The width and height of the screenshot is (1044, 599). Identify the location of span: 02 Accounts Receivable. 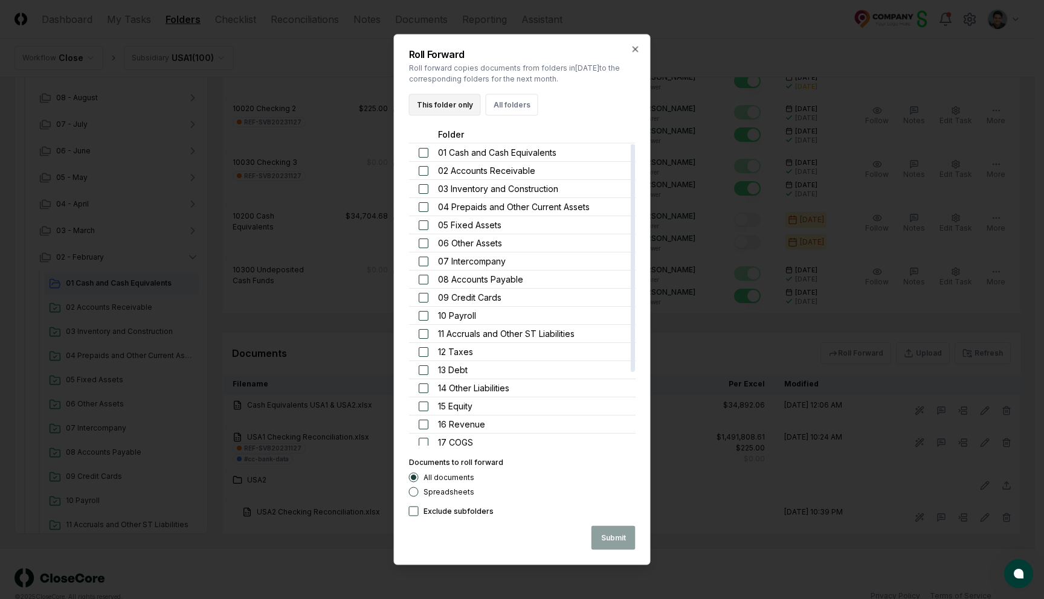
(486, 170).